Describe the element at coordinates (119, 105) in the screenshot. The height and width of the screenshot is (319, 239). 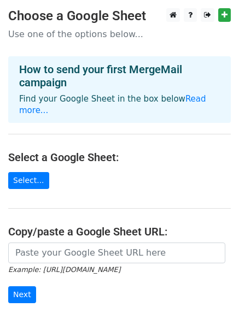
I see `p: Find your Google Sheet in the box below` at that location.